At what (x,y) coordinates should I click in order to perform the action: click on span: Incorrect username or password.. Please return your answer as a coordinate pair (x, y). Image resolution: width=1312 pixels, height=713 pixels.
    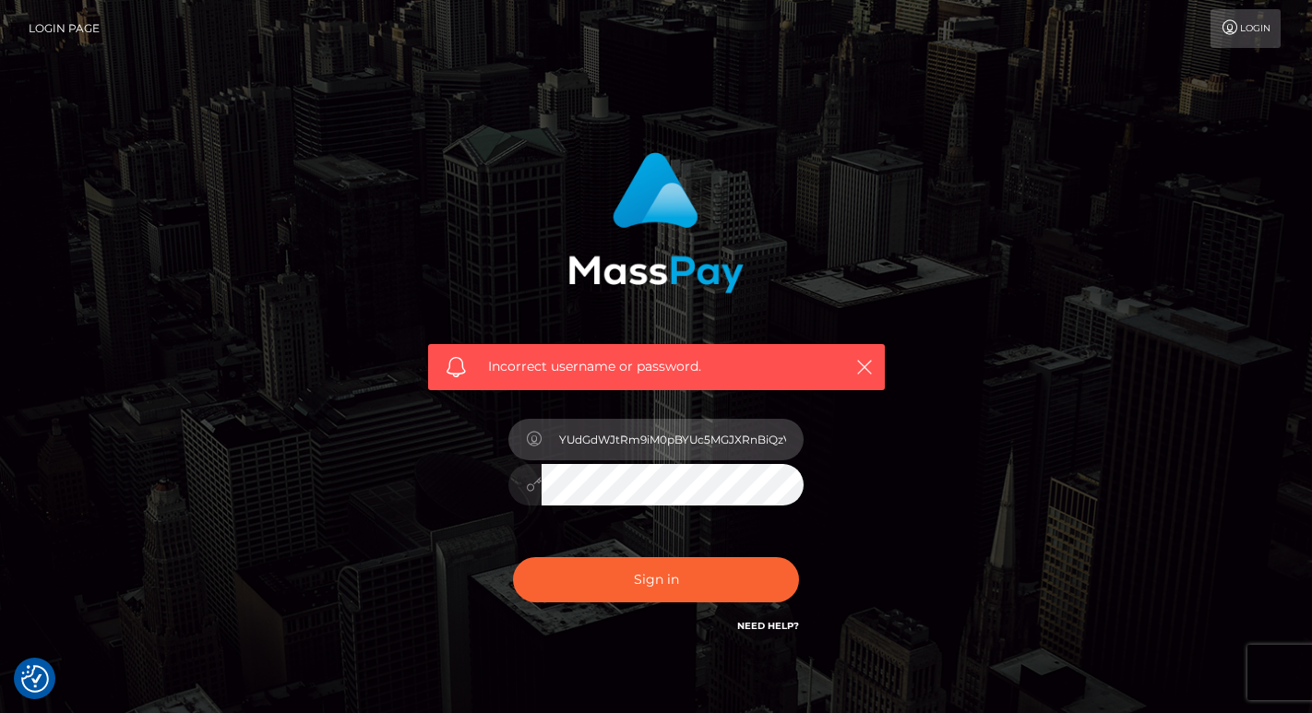
    Looking at the image, I should click on (656, 366).